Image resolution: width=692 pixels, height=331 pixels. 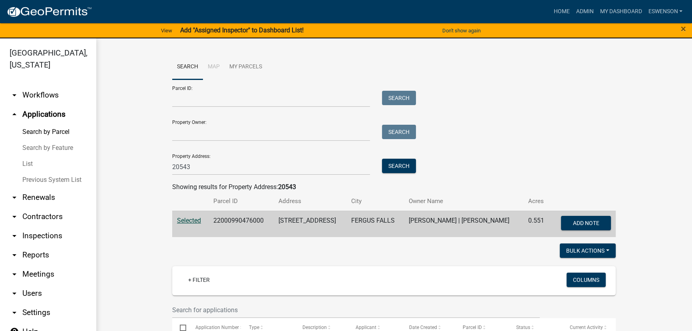 I want to click on a: + Filter, so click(x=199, y=280).